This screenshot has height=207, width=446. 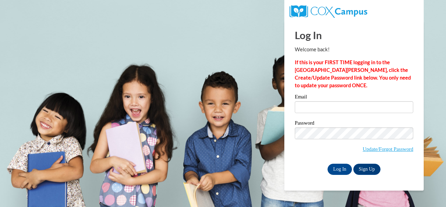 I want to click on a: Sign Up, so click(x=367, y=169).